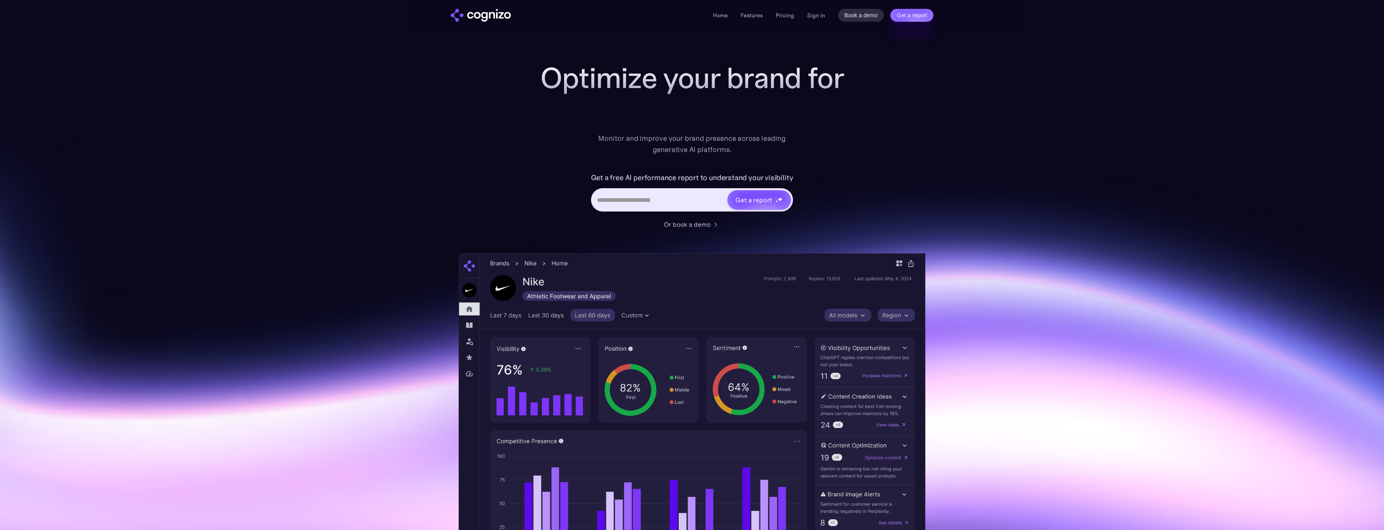  What do you see at coordinates (687, 225) in the screenshot?
I see `div: Or book a demo` at bounding box center [687, 225].